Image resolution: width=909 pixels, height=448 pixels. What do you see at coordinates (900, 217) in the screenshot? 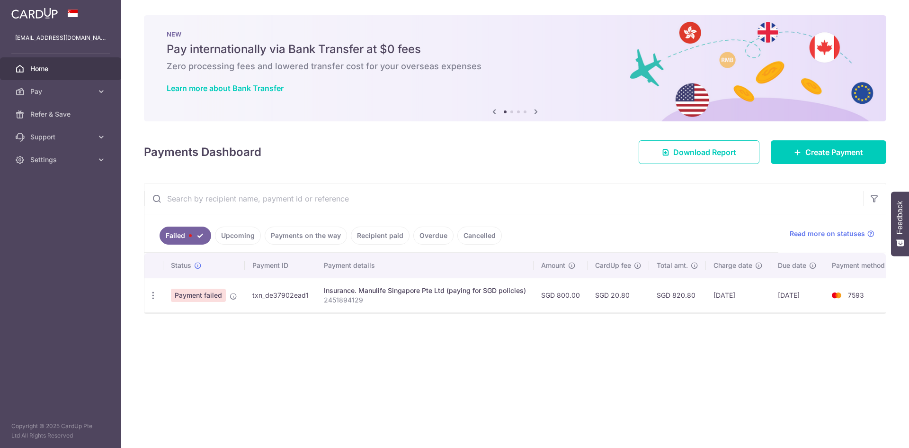
I see `span: Feedback` at bounding box center [900, 217].